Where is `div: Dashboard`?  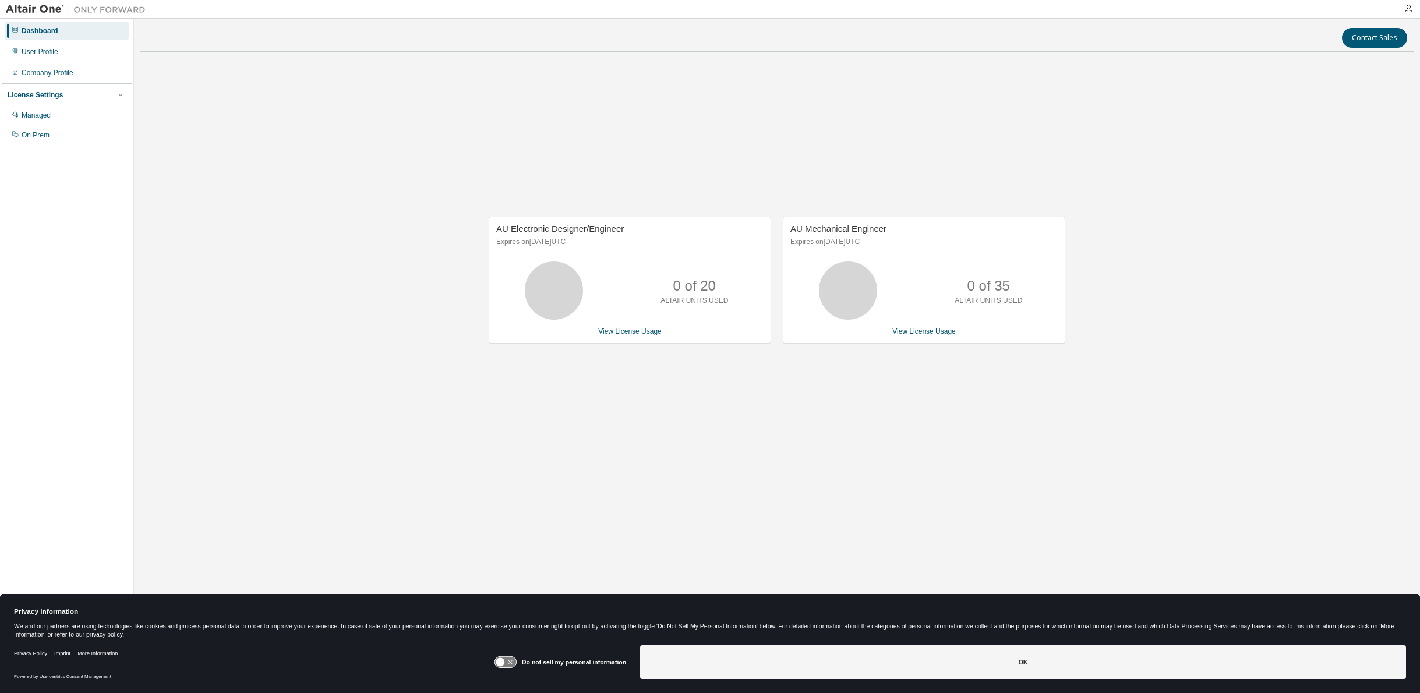 div: Dashboard is located at coordinates (40, 31).